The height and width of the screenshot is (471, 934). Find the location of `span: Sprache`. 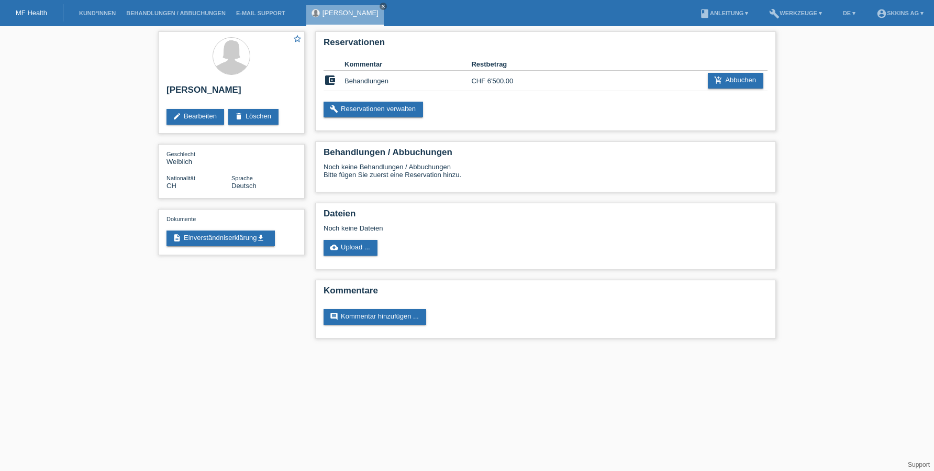

span: Sprache is located at coordinates (242, 178).